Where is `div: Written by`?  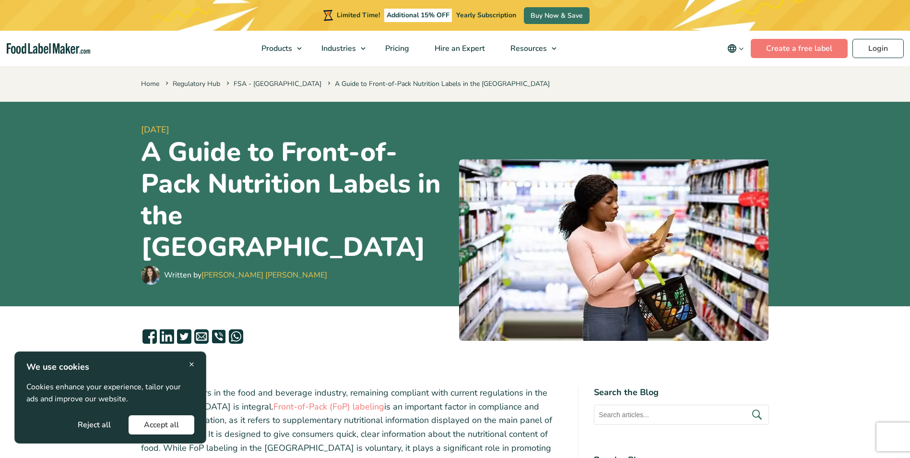
div: Written by is located at coordinates (246, 275).